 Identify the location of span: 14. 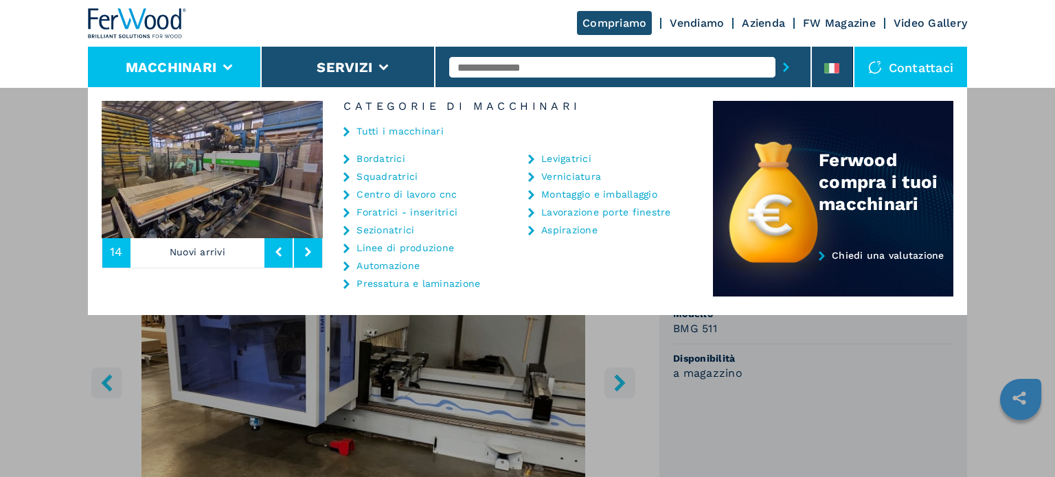
(116, 252).